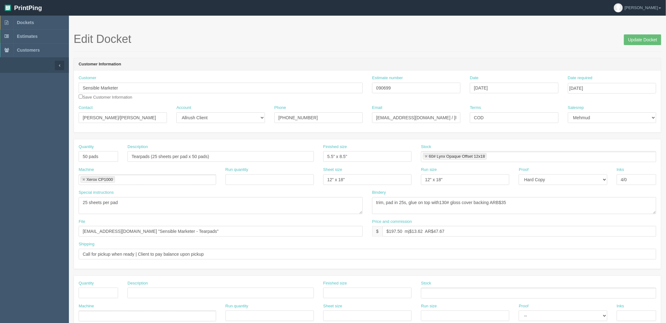  What do you see at coordinates (183, 108) in the screenshot?
I see `label: Account` at bounding box center [183, 108].